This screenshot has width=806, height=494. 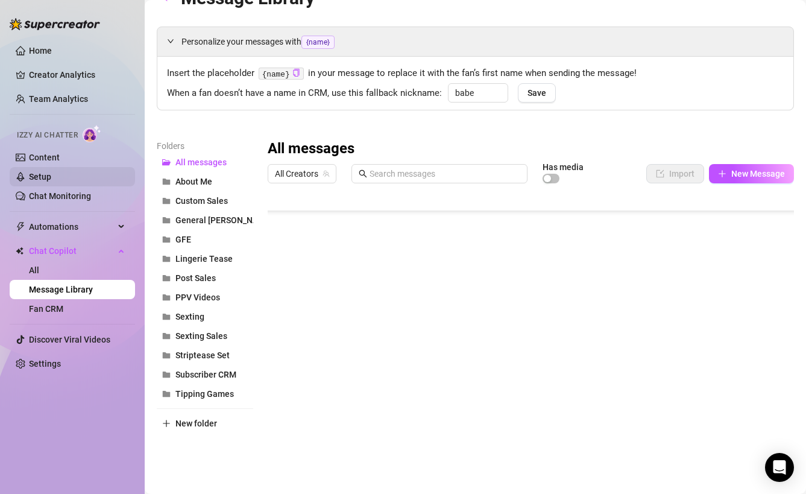 I want to click on span: GFE, so click(x=183, y=239).